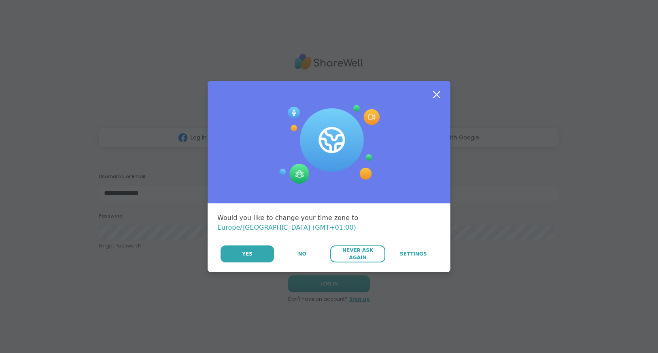 The width and height of the screenshot is (658, 353). I want to click on button: Never Ask Again, so click(357, 254).